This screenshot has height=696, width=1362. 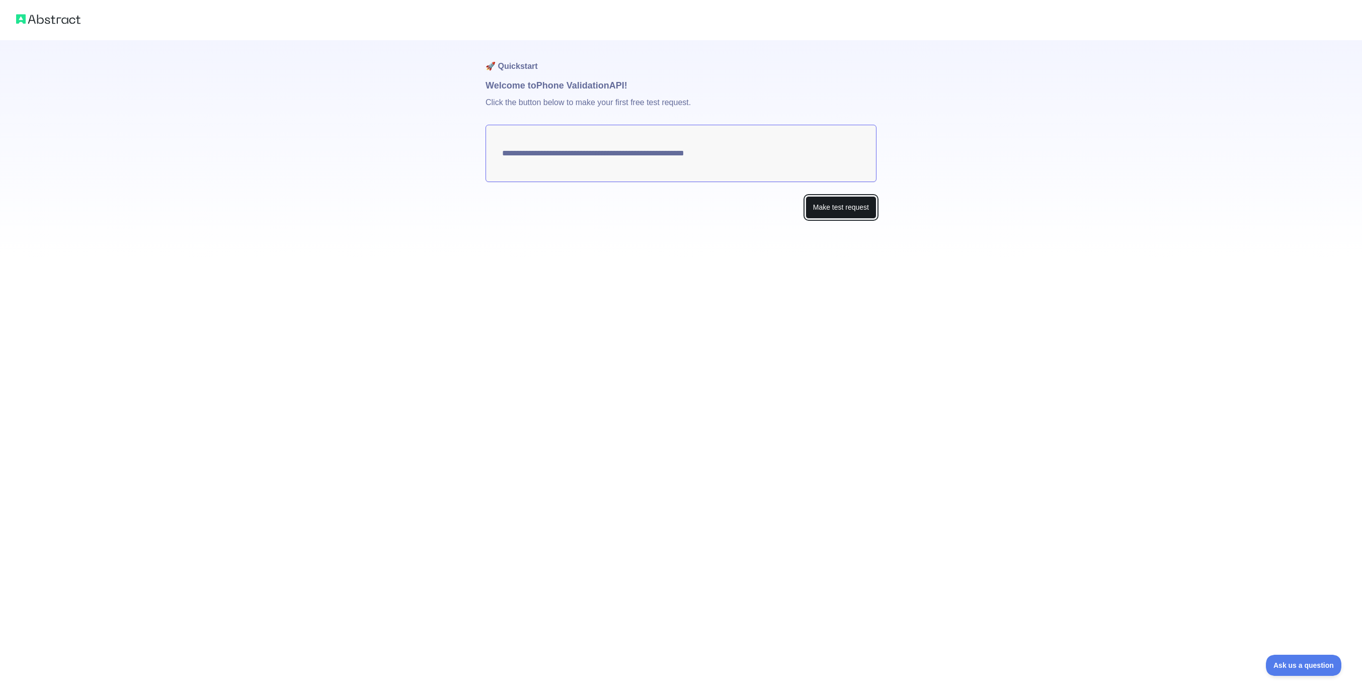 What do you see at coordinates (681, 59) in the screenshot?
I see `h1: 🚀 Quickstart` at bounding box center [681, 59].